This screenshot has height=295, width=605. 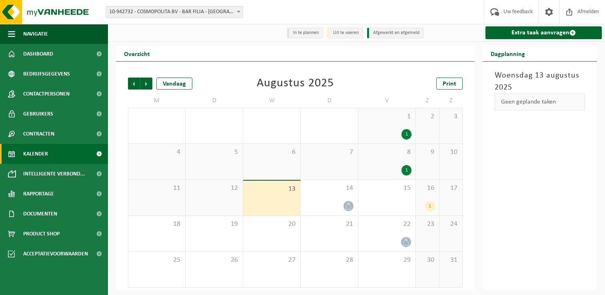 I want to click on span: 6, so click(x=271, y=152).